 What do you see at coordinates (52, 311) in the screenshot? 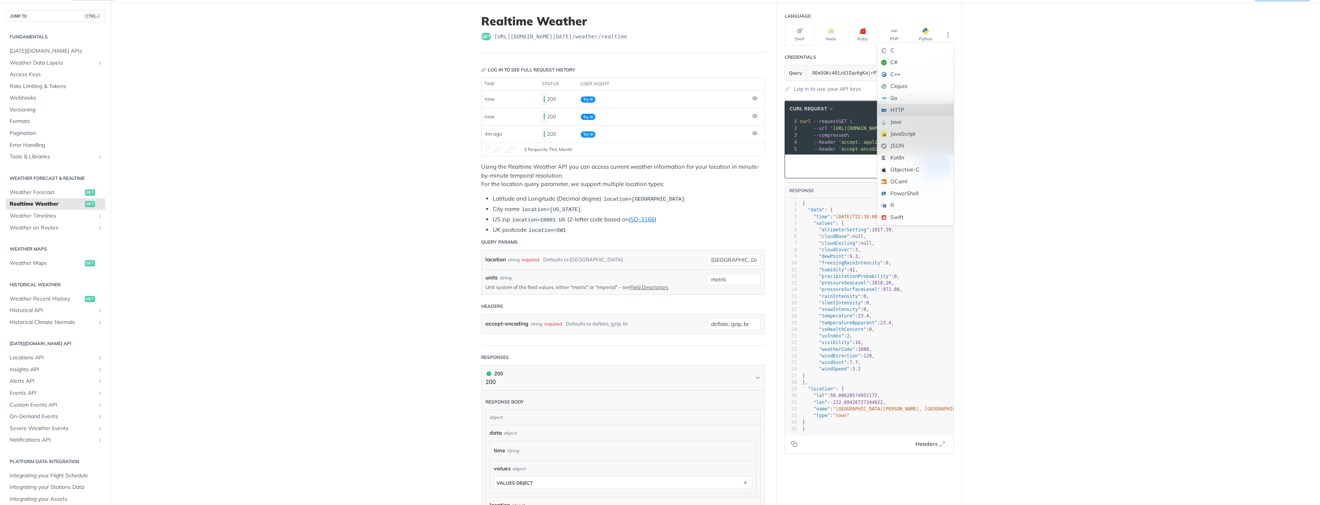
I see `span: Historical API` at bounding box center [52, 311].